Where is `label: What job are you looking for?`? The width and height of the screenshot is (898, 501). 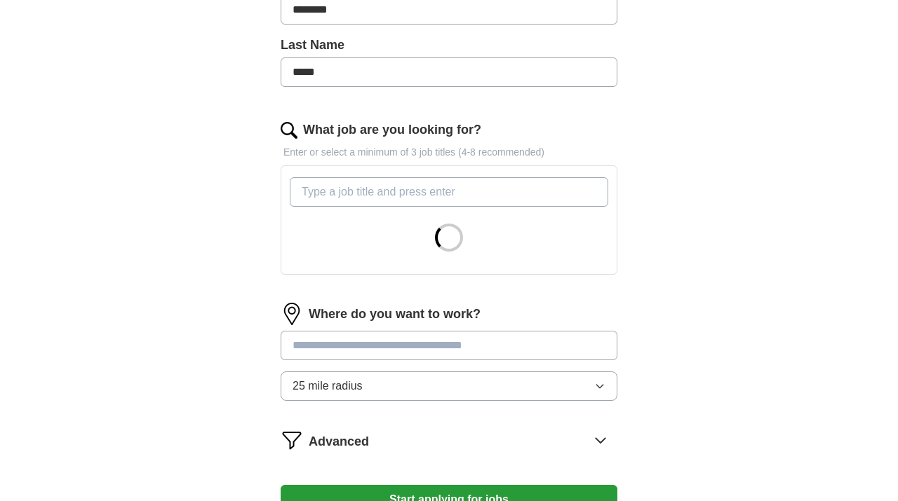
label: What job are you looking for? is located at coordinates (392, 130).